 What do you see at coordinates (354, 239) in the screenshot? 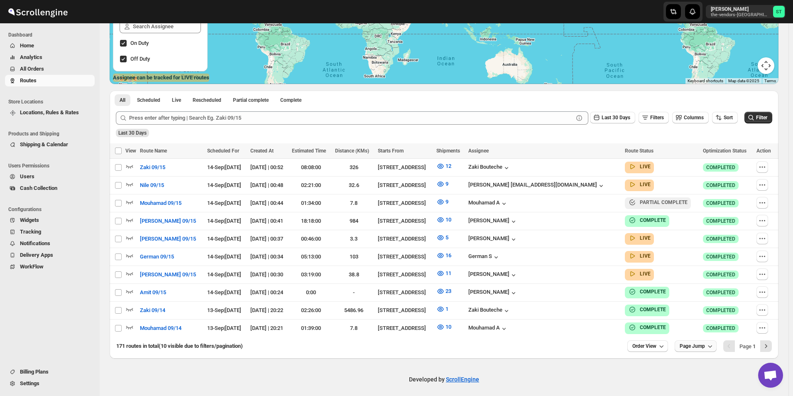
I see `div: 3.3` at bounding box center [354, 239].